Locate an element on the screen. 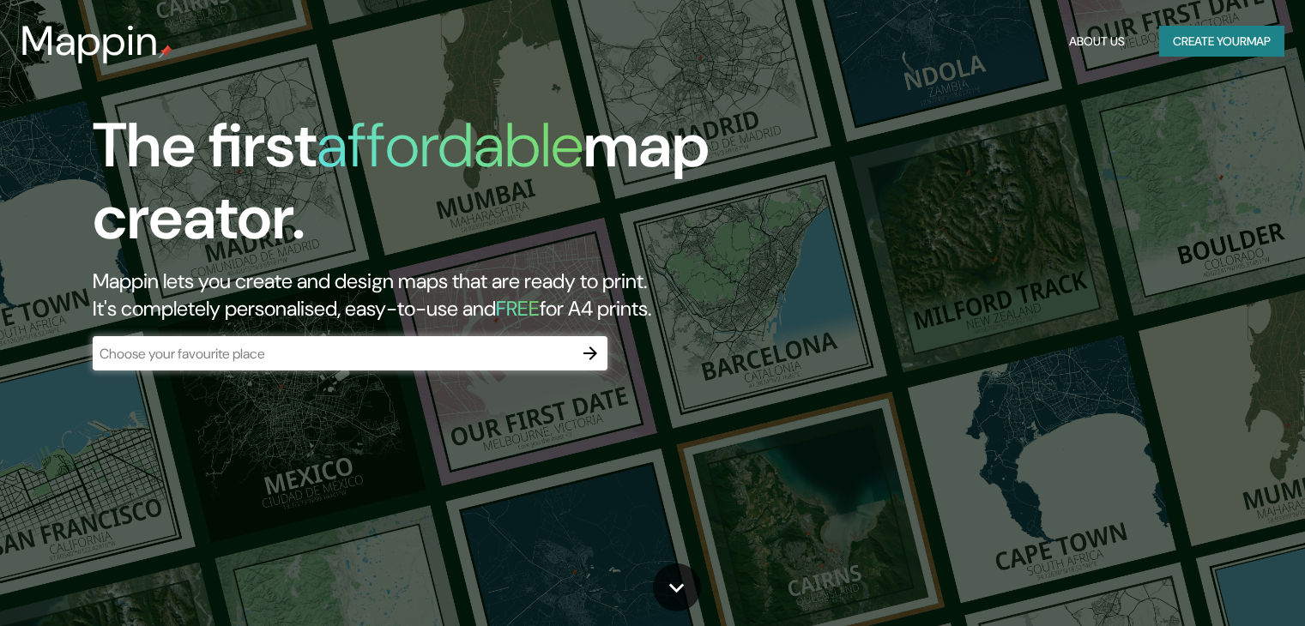 The image size is (1305, 626). input: Choose your favourite place is located at coordinates (333, 353).